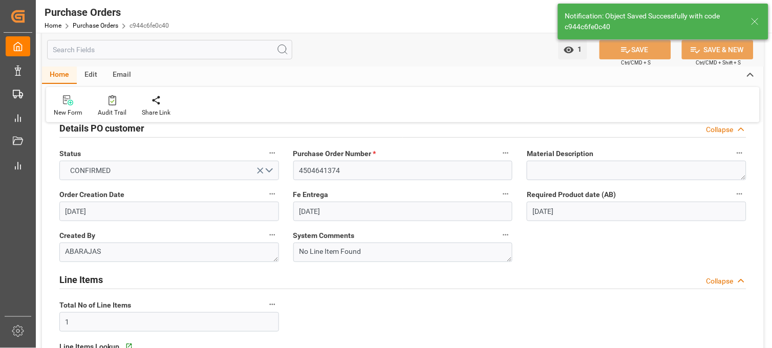 This screenshot has height=348, width=772. What do you see at coordinates (653, 21) in the screenshot?
I see `div: Notification: Object Saved Successfully with code c944c6fe0c40` at bounding box center [653, 21].